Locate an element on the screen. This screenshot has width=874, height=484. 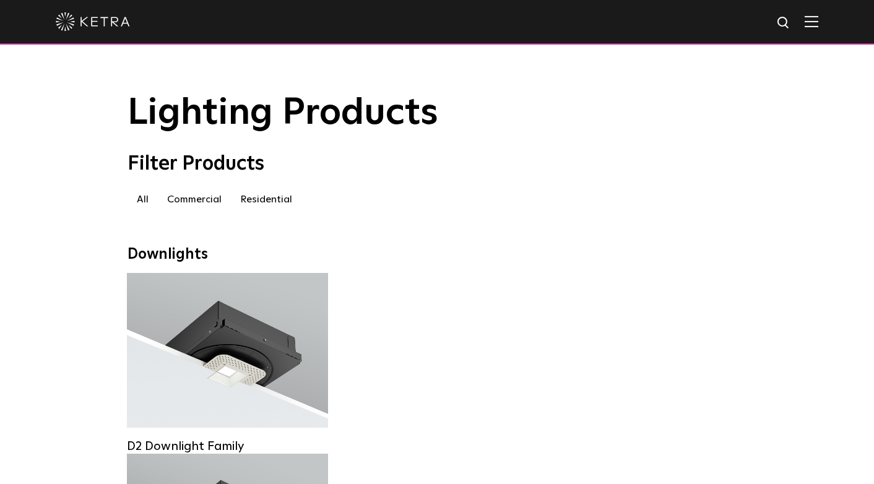
div: Downlights is located at coordinates (437, 254).